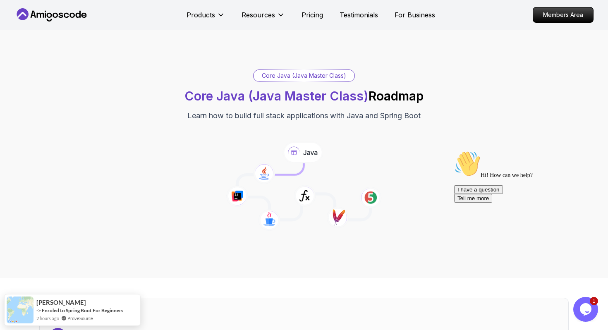  What do you see at coordinates (415, 15) in the screenshot?
I see `p: For Business` at bounding box center [415, 15].